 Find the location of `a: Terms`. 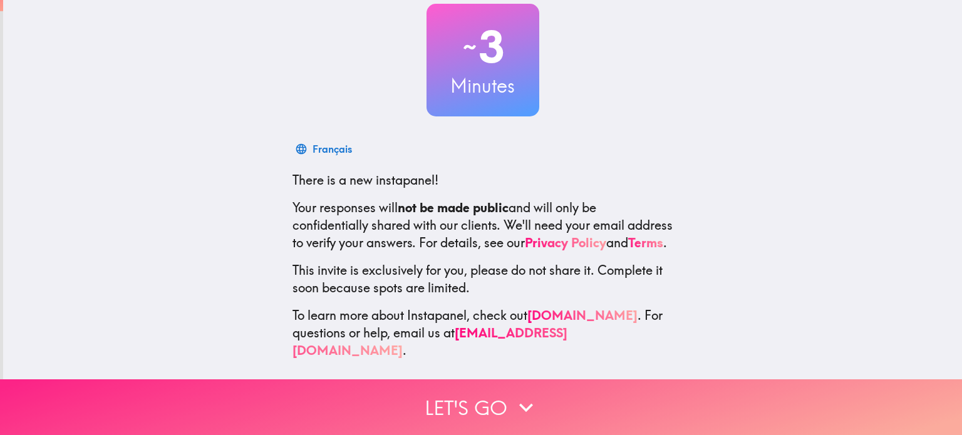

a: Terms is located at coordinates (645, 242).